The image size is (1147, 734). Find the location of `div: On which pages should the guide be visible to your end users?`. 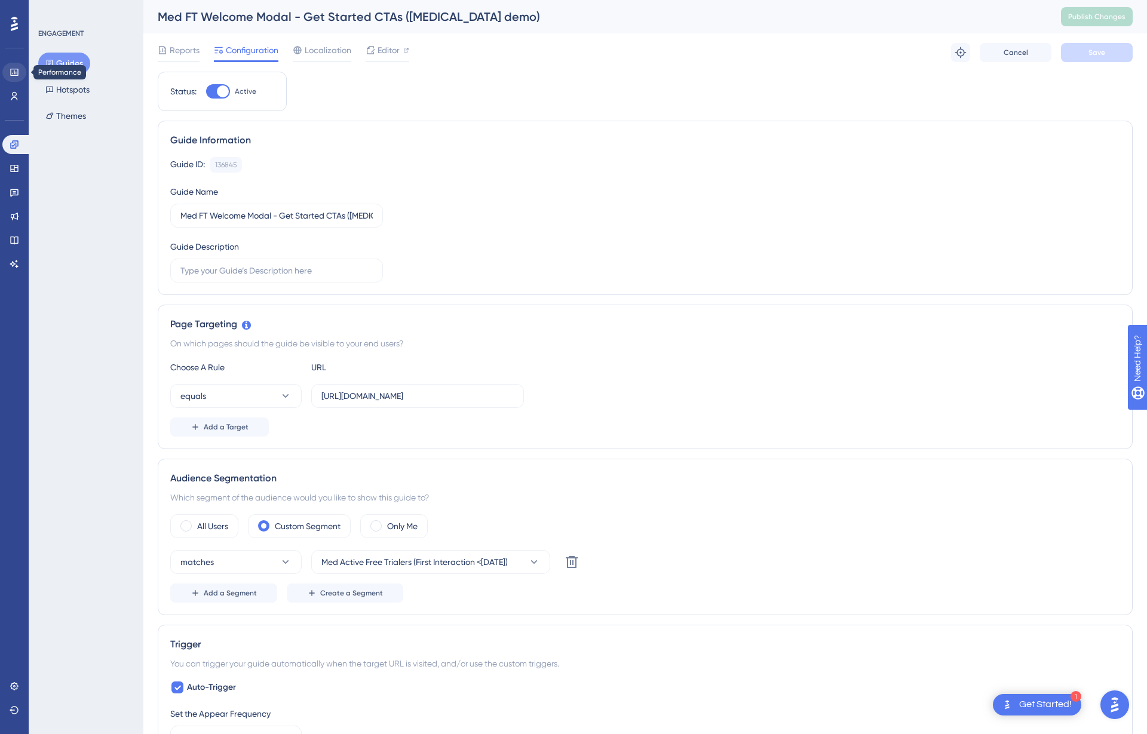

div: On which pages should the guide be visible to your end users? is located at coordinates (645, 343).